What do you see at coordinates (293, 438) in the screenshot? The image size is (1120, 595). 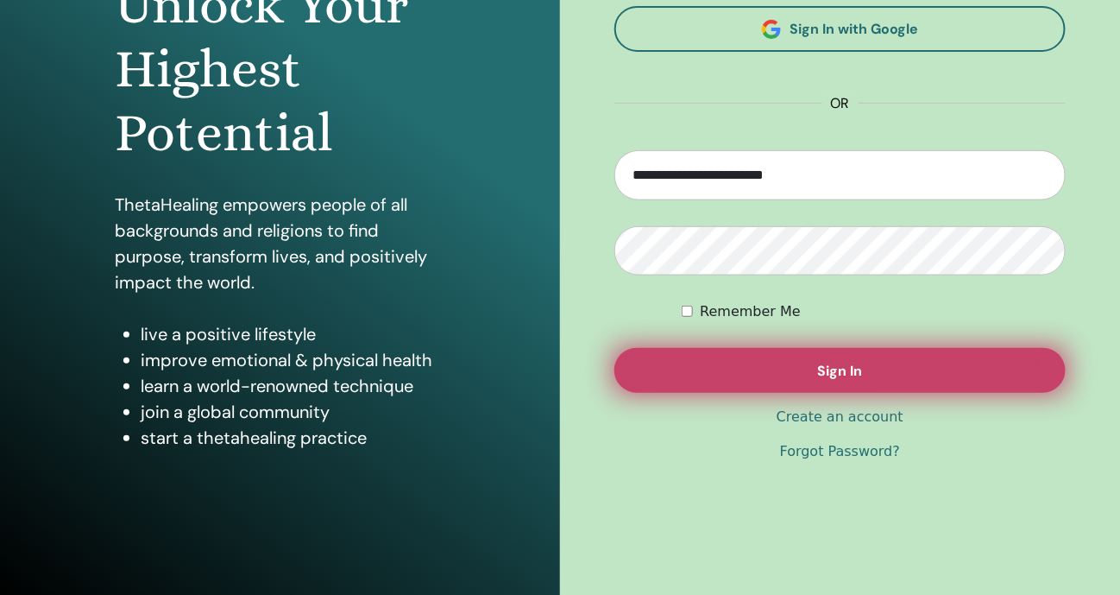 I see `li: start a thetahealing practice` at bounding box center [293, 438].